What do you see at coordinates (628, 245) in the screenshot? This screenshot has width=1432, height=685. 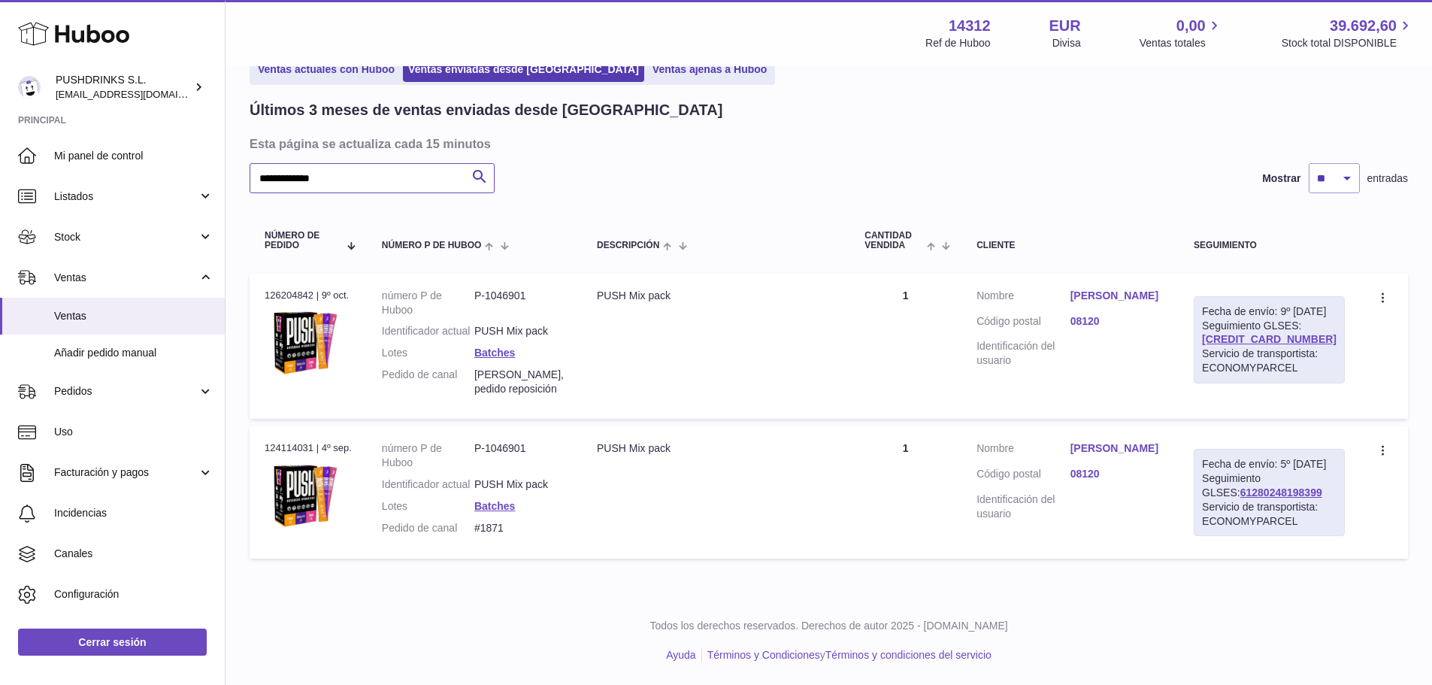 I see `span: Descripción` at bounding box center [628, 245].